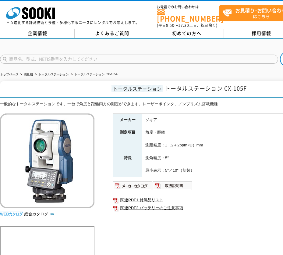 This screenshot has width=283, height=255. I want to click on a: トータルステーション, so click(54, 74).